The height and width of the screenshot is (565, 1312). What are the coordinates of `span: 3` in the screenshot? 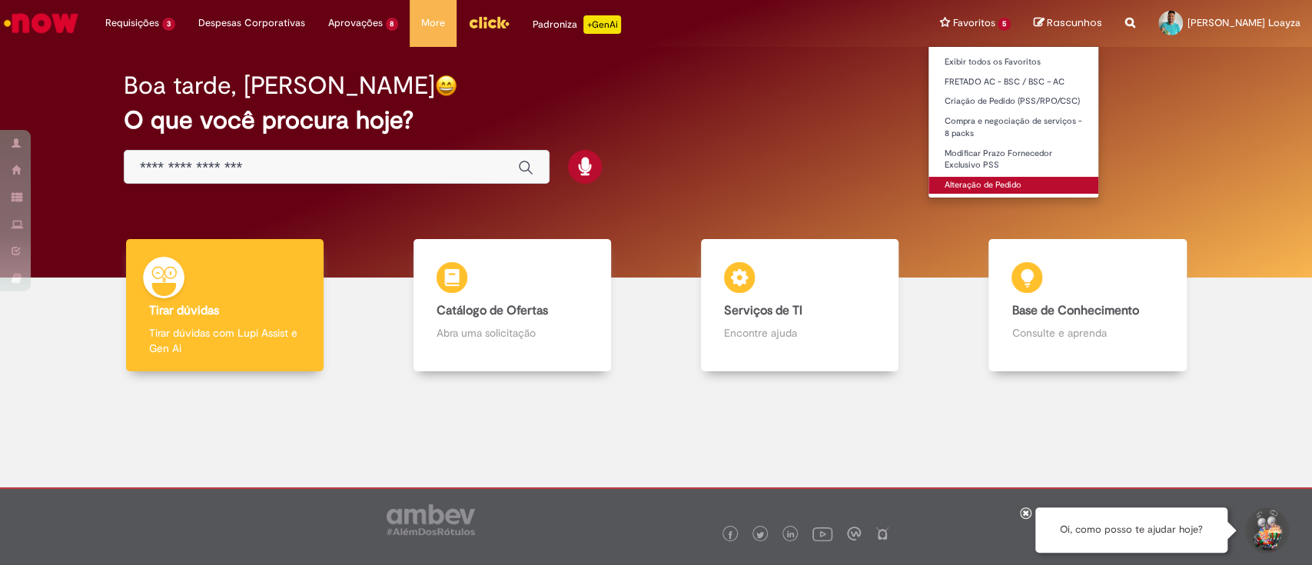 It's located at (168, 24).